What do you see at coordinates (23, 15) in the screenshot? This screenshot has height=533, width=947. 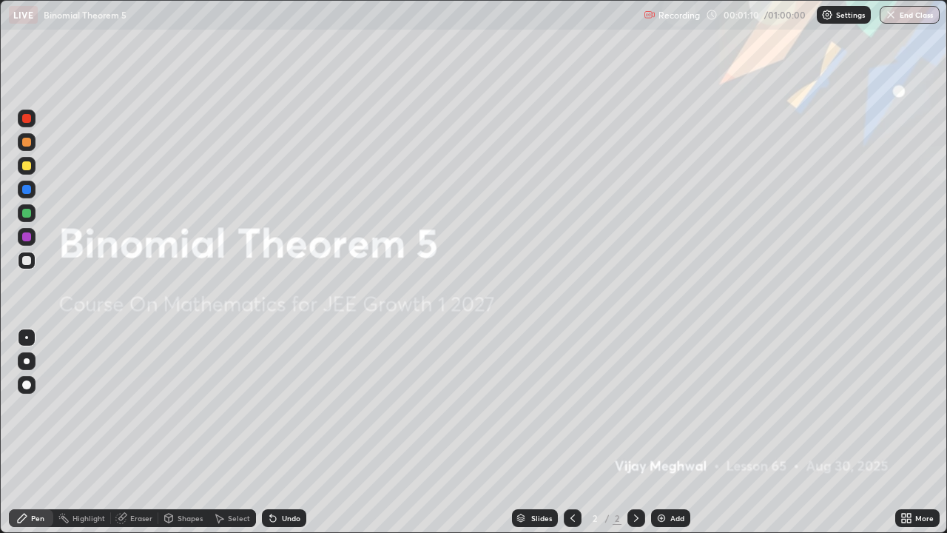 I see `p: LIVE` at bounding box center [23, 15].